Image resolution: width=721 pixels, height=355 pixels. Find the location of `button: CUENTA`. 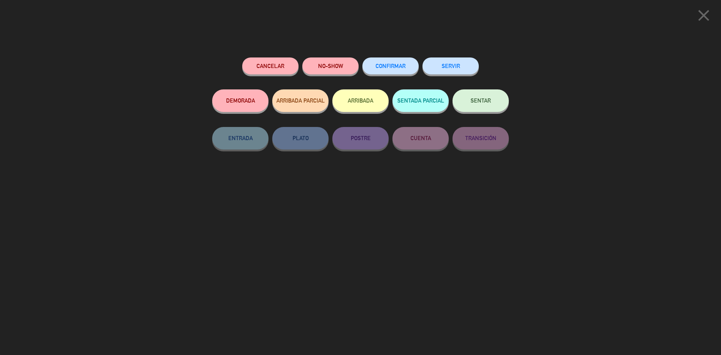

button: CUENTA is located at coordinates (421, 138).